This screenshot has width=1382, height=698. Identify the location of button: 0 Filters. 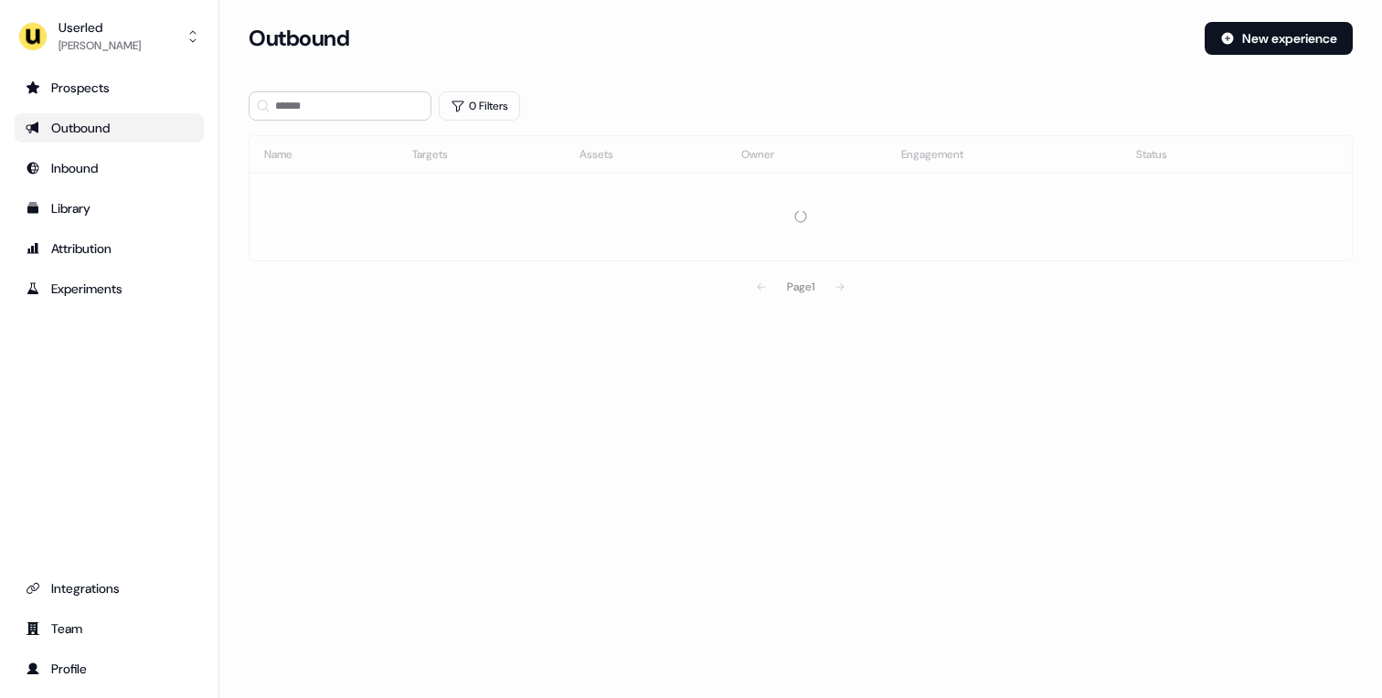
(479, 106).